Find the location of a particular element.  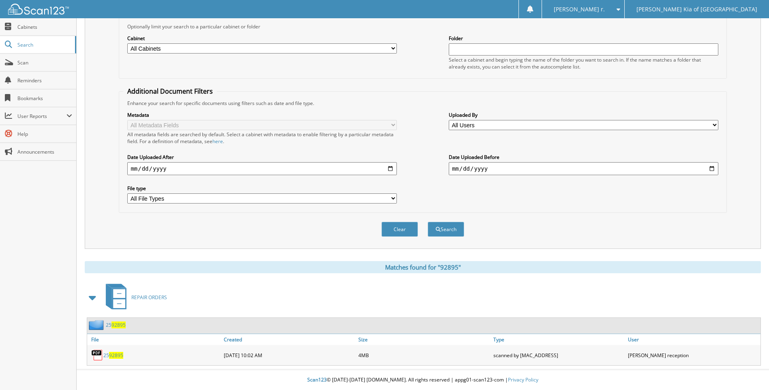

label: Date Uploaded Before is located at coordinates (584, 157).